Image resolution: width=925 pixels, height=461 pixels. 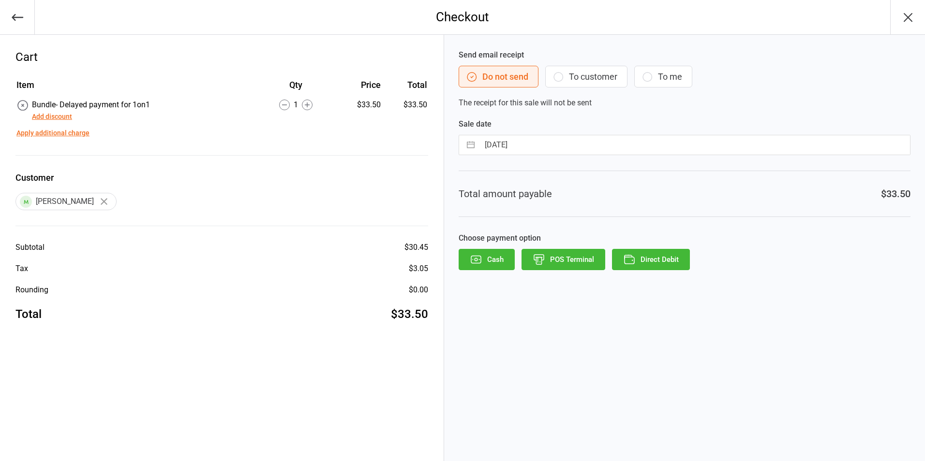 I want to click on div: $30.45, so click(x=416, y=248).